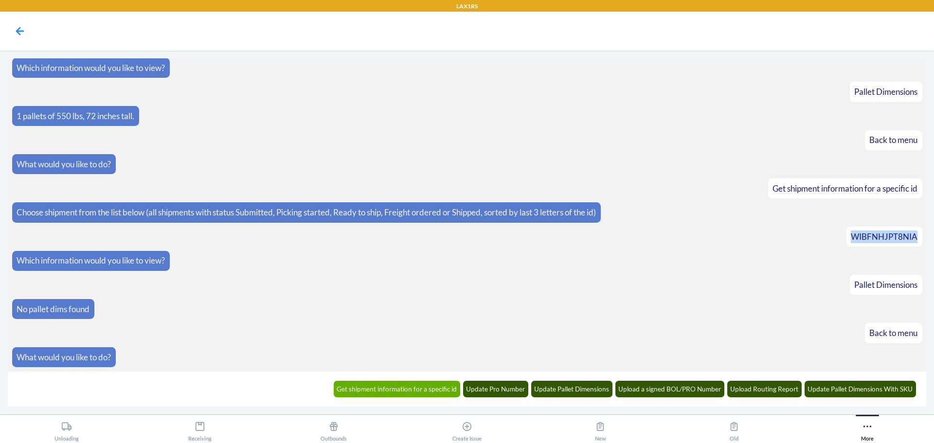  I want to click on div: Receiving, so click(200, 430).